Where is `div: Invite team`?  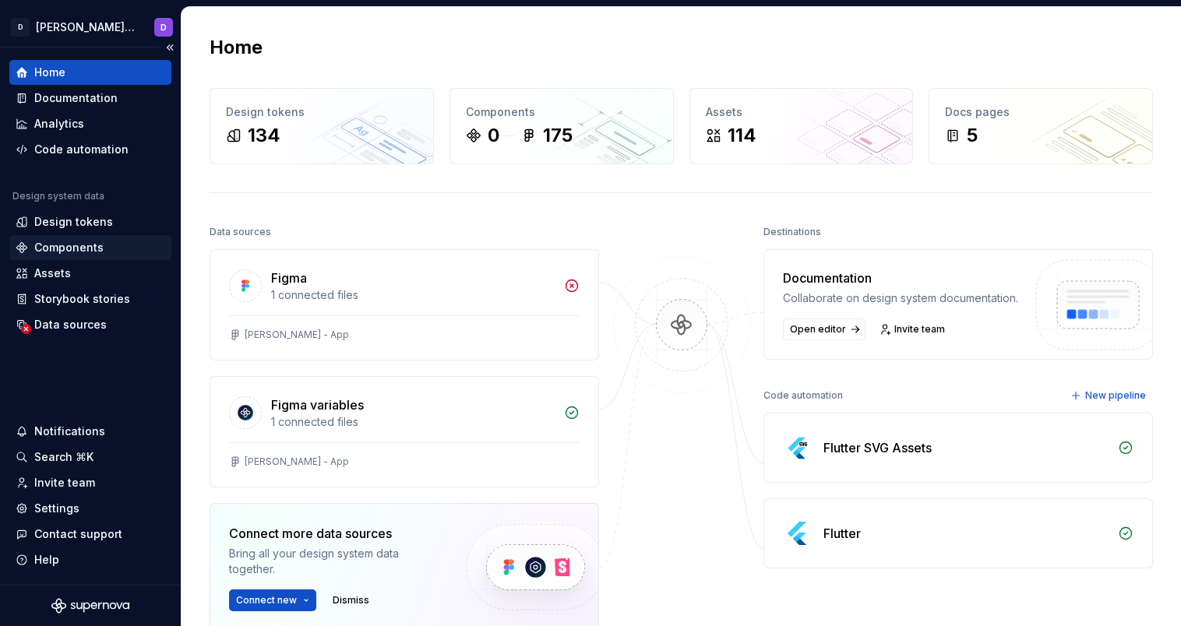
div: Invite team is located at coordinates (65, 483).